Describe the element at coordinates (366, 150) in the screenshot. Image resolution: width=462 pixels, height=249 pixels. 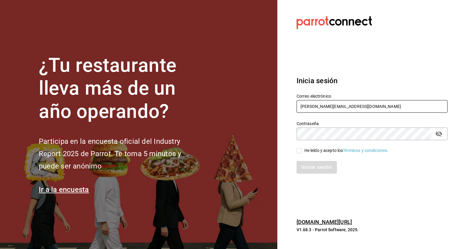
I see `a: Términos y condiciones.` at that location.